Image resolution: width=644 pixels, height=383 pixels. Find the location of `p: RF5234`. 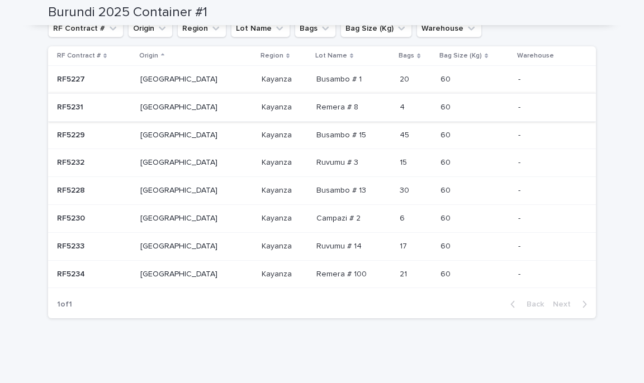

p: RF5234 is located at coordinates (72, 273).